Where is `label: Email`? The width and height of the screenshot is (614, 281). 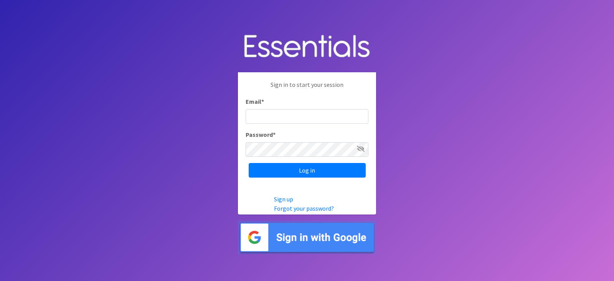
label: Email is located at coordinates (255, 101).